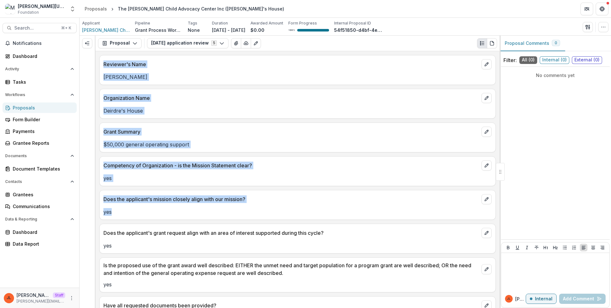 This screenshot has width=611, height=308. What do you see at coordinates (554, 60) in the screenshot?
I see `span: Internal ( 0 )` at bounding box center [554, 60].